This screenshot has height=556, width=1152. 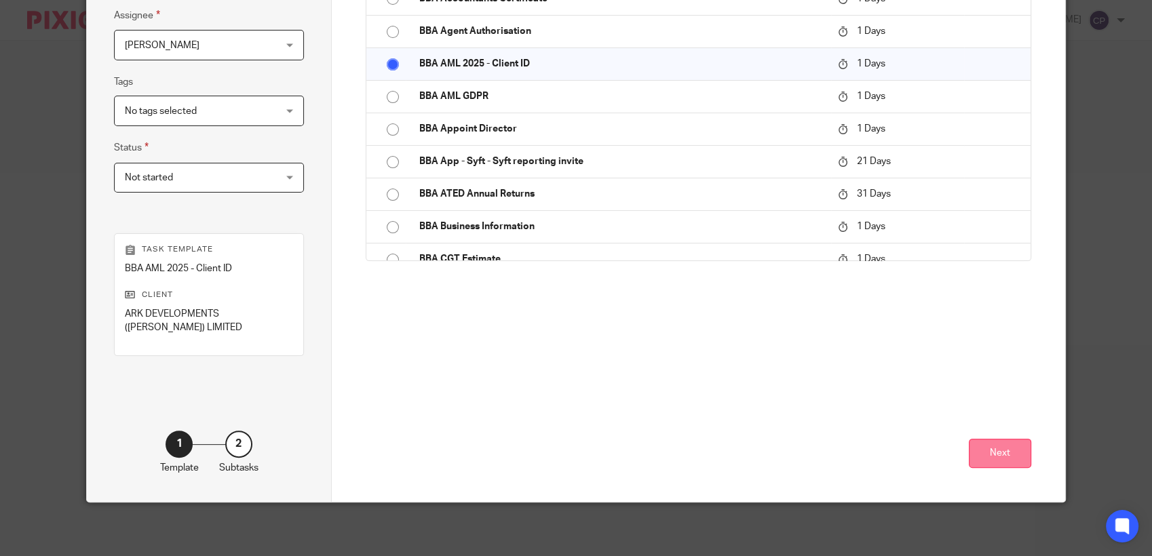 I want to click on p: Task template, so click(x=208, y=250).